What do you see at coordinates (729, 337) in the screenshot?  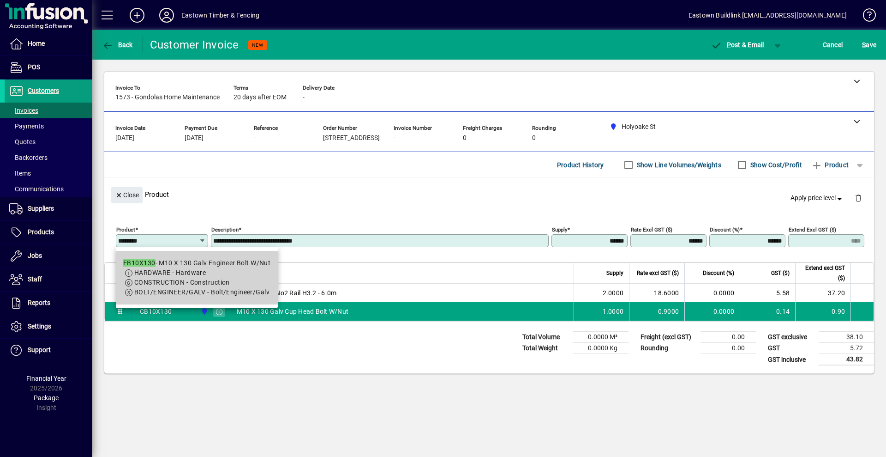 I see `td: 0.00` at bounding box center [729, 337].